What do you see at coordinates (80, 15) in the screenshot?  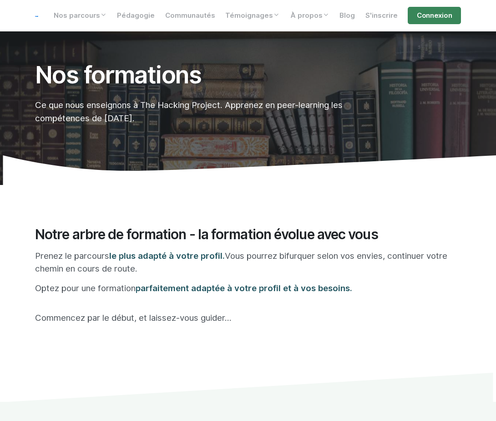 I see `a: Nos parcours` at bounding box center [80, 15].